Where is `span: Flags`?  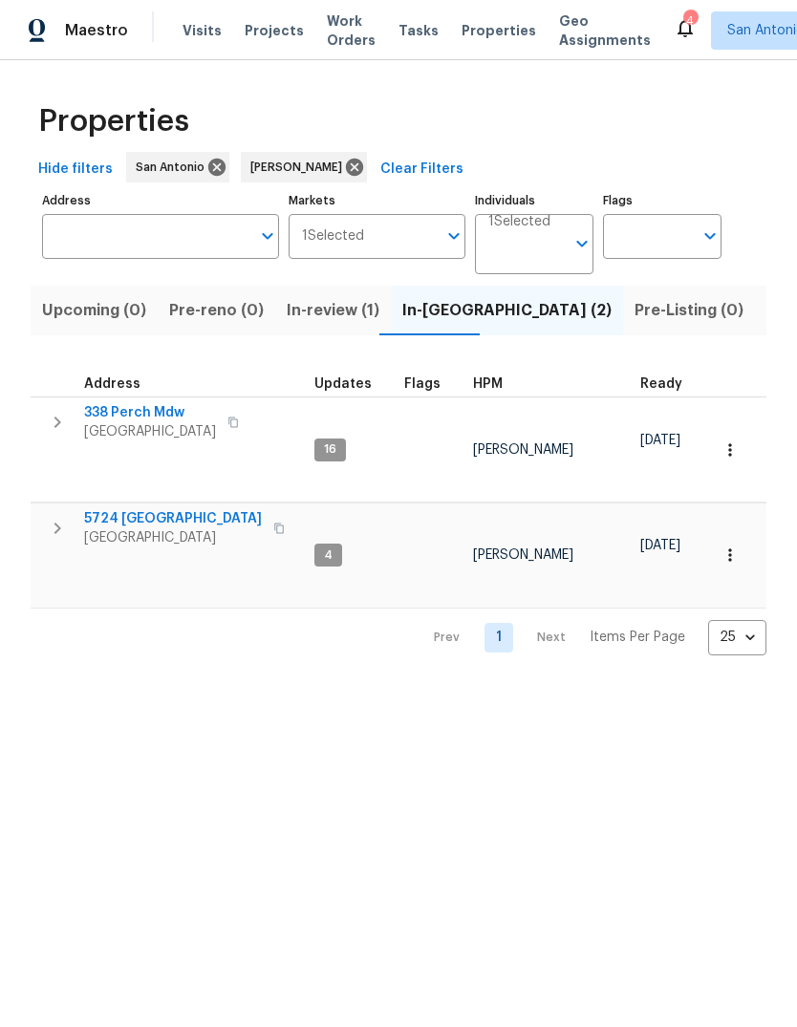
span: Flags is located at coordinates (422, 384).